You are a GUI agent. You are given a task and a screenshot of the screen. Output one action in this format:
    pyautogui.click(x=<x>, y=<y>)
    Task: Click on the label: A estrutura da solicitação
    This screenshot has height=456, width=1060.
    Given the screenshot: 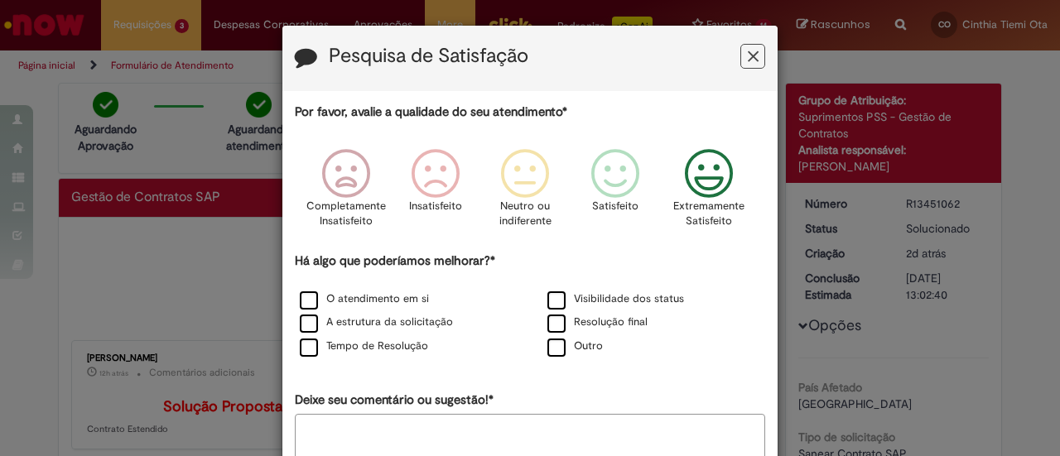 What is the action you would take?
    pyautogui.click(x=376, y=322)
    